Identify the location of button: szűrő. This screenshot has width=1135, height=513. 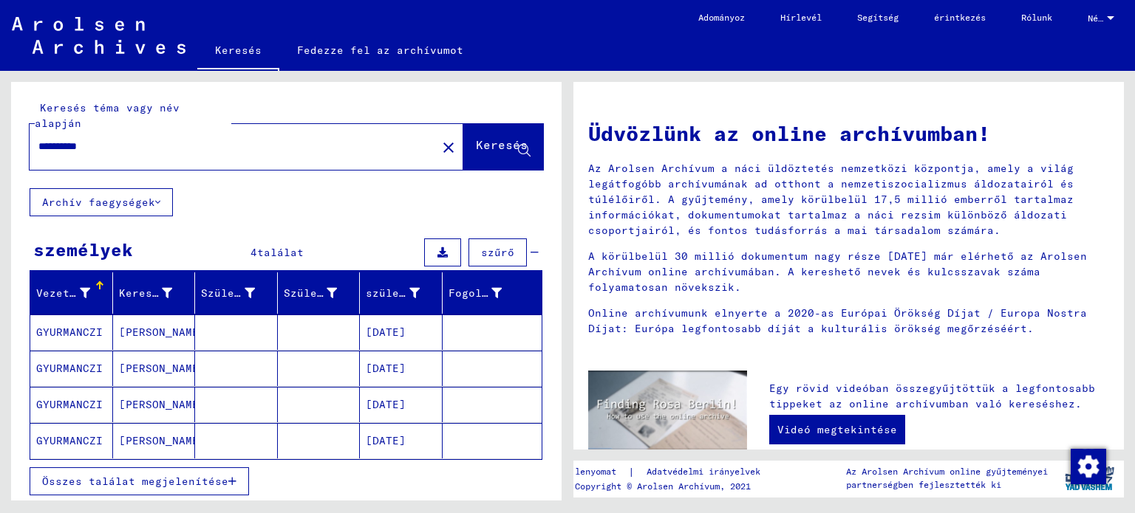
(497, 253).